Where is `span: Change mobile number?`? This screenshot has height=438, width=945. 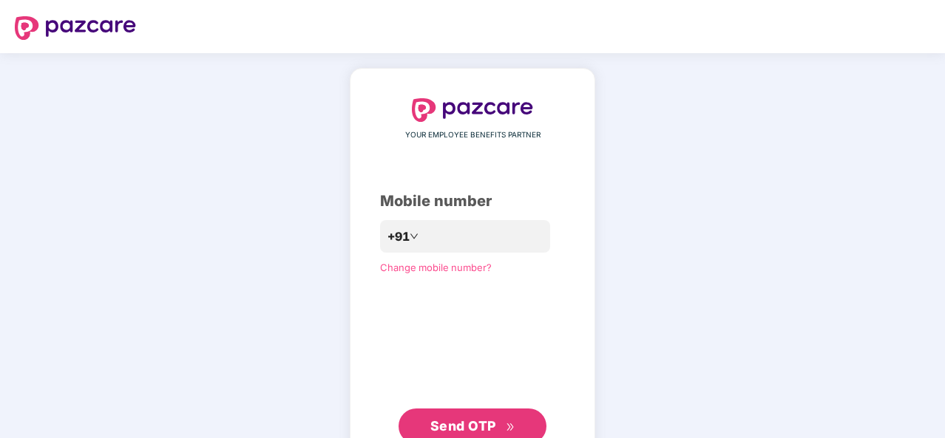
span: Change mobile number? is located at coordinates (435, 268).